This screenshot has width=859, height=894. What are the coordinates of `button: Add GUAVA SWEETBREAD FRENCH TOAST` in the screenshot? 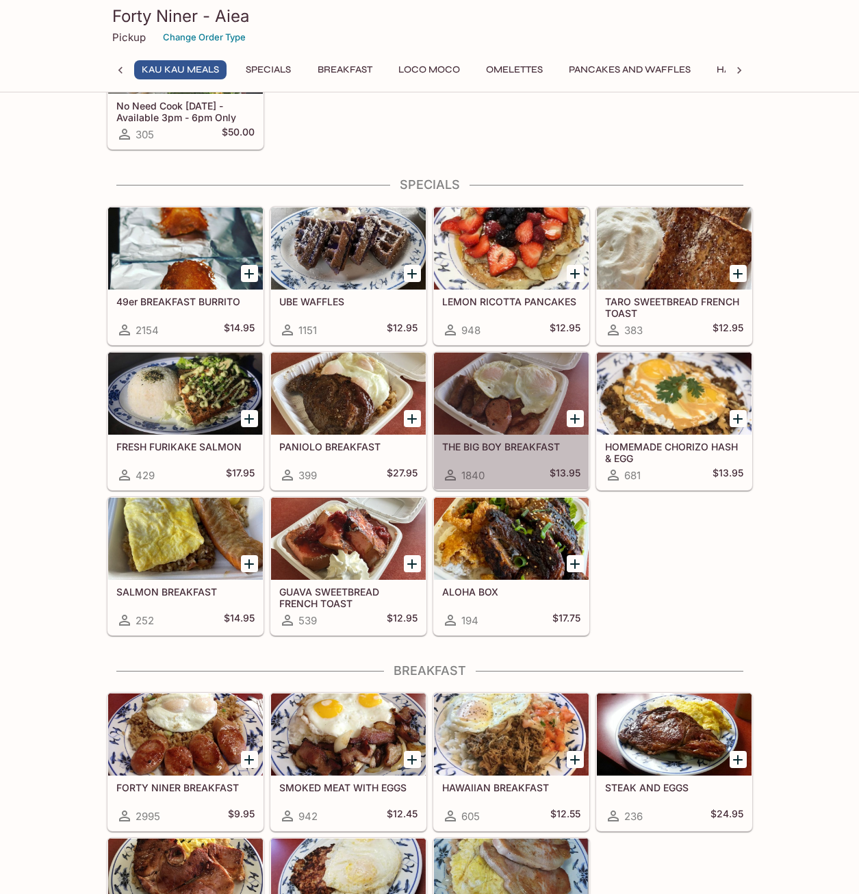 It's located at (412, 563).